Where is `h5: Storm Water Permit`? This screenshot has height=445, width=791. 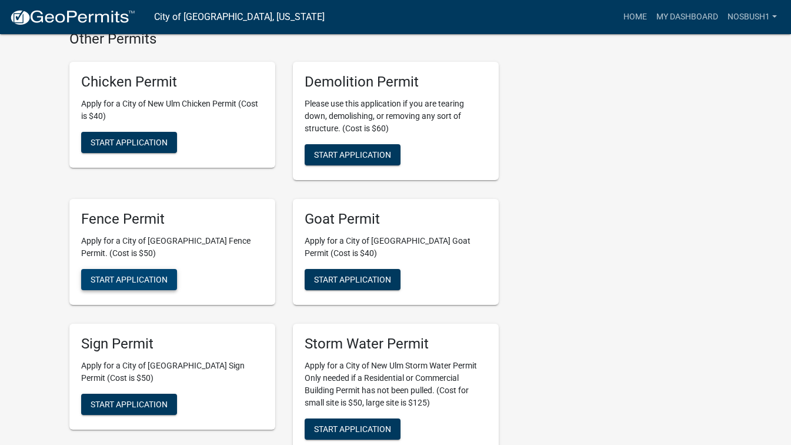 h5: Storm Water Permit is located at coordinates (396, 344).